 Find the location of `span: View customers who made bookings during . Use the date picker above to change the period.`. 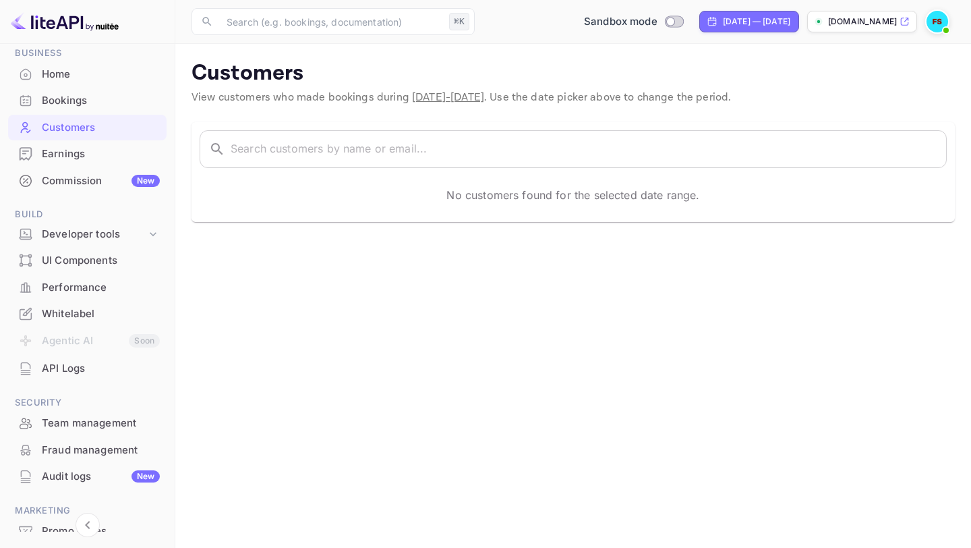

span: View customers who made bookings during . Use the date picker above to change the period. is located at coordinates (461, 97).